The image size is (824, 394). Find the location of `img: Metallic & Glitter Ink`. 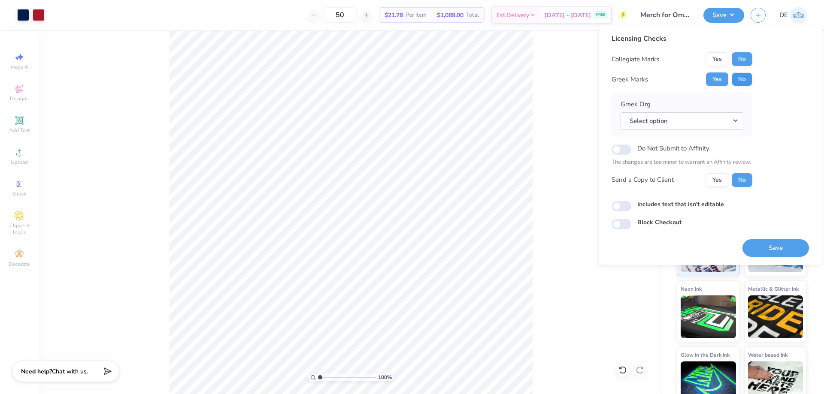

img: Metallic & Glitter Ink is located at coordinates (775, 317).